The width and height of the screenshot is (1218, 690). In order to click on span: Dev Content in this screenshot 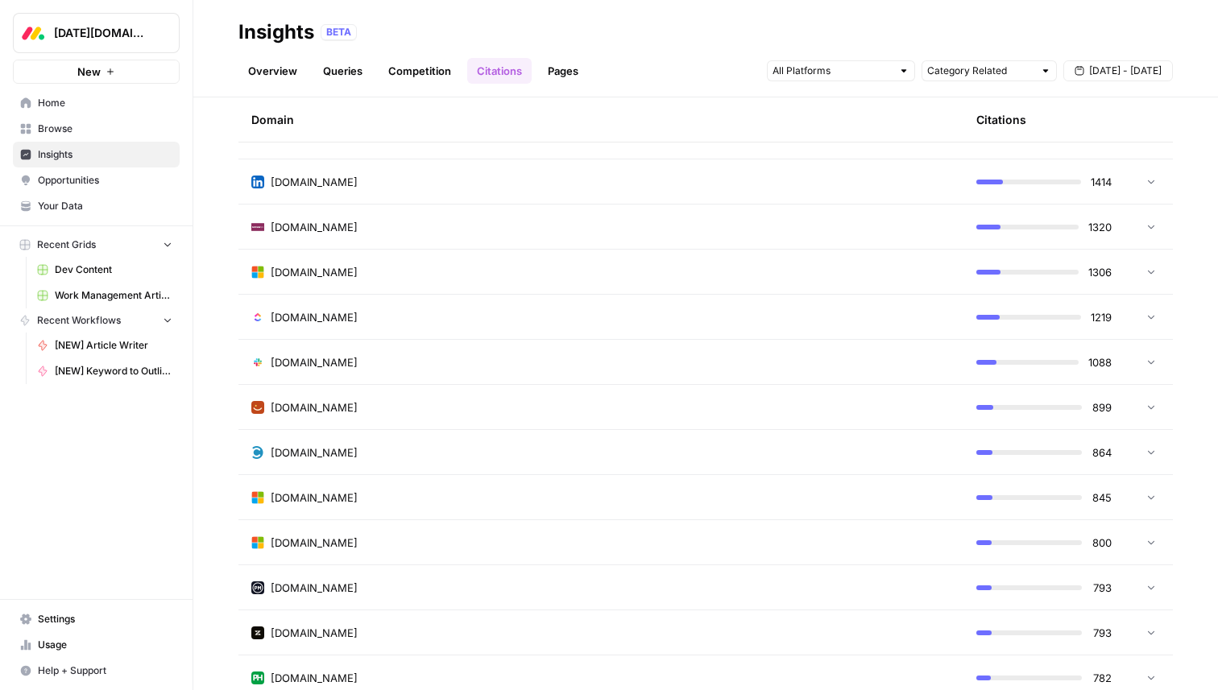, I will do `click(114, 270)`.